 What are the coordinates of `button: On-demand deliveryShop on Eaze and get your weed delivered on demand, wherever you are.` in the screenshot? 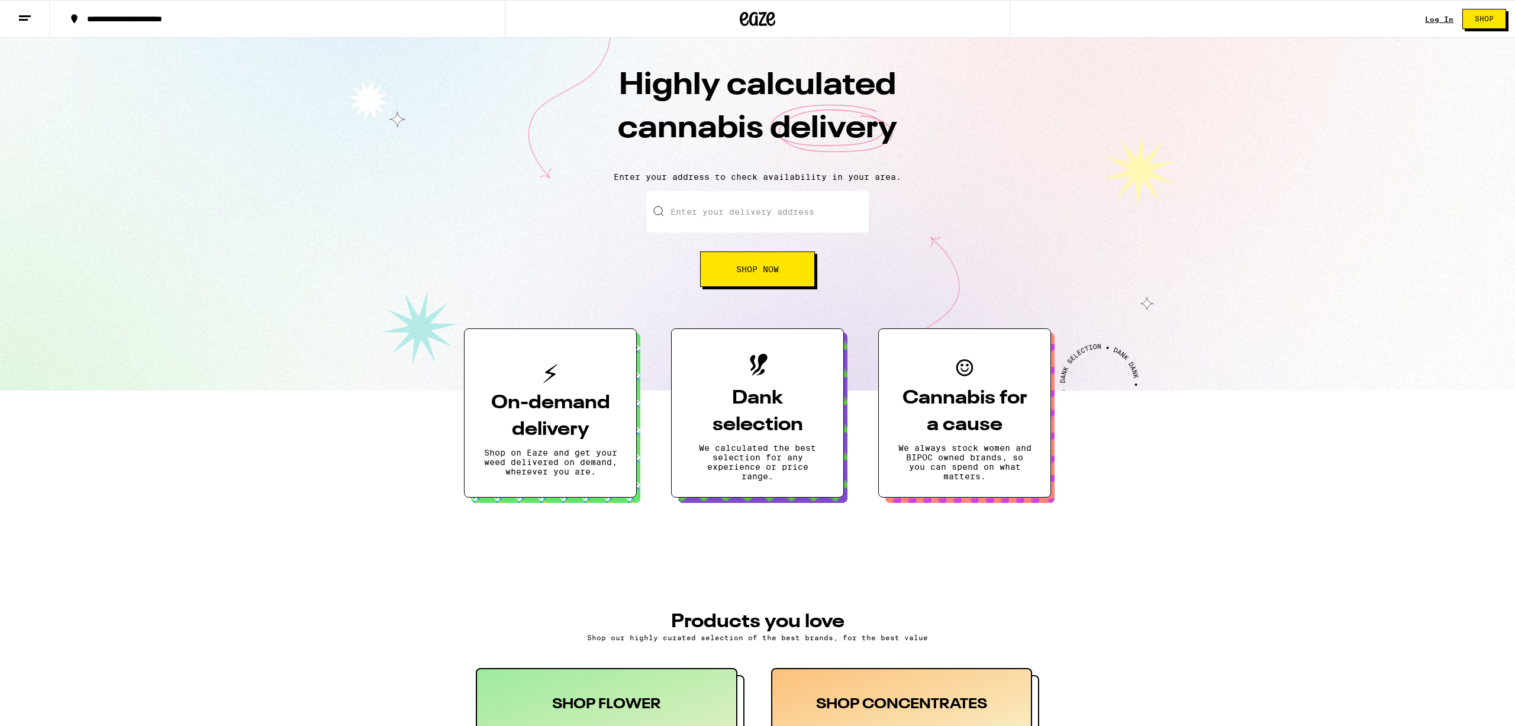 It's located at (551, 413).